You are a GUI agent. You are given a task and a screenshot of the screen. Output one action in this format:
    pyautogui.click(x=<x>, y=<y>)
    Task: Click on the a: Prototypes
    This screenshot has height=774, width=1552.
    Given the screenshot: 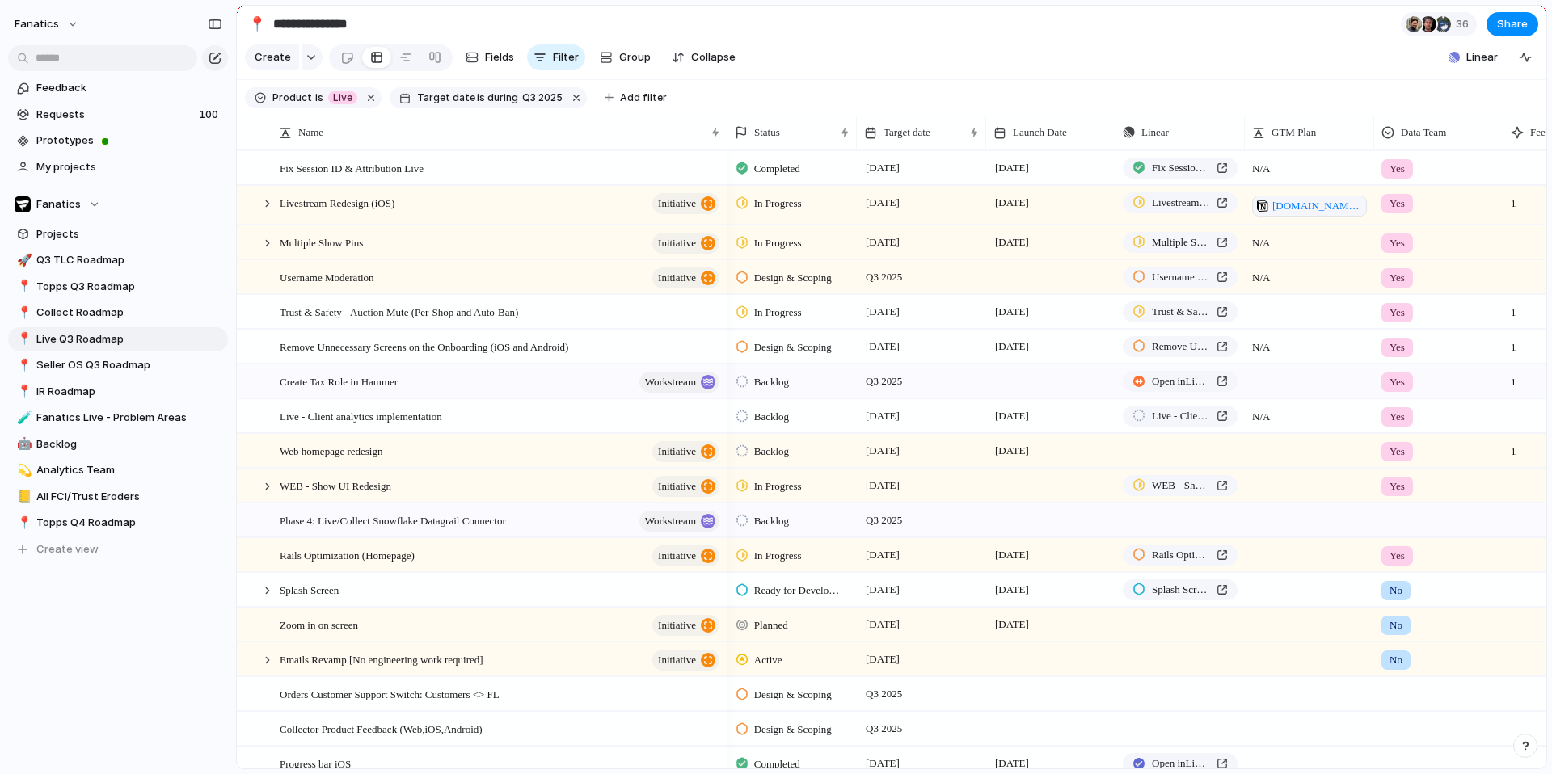 What is the action you would take?
    pyautogui.click(x=118, y=141)
    